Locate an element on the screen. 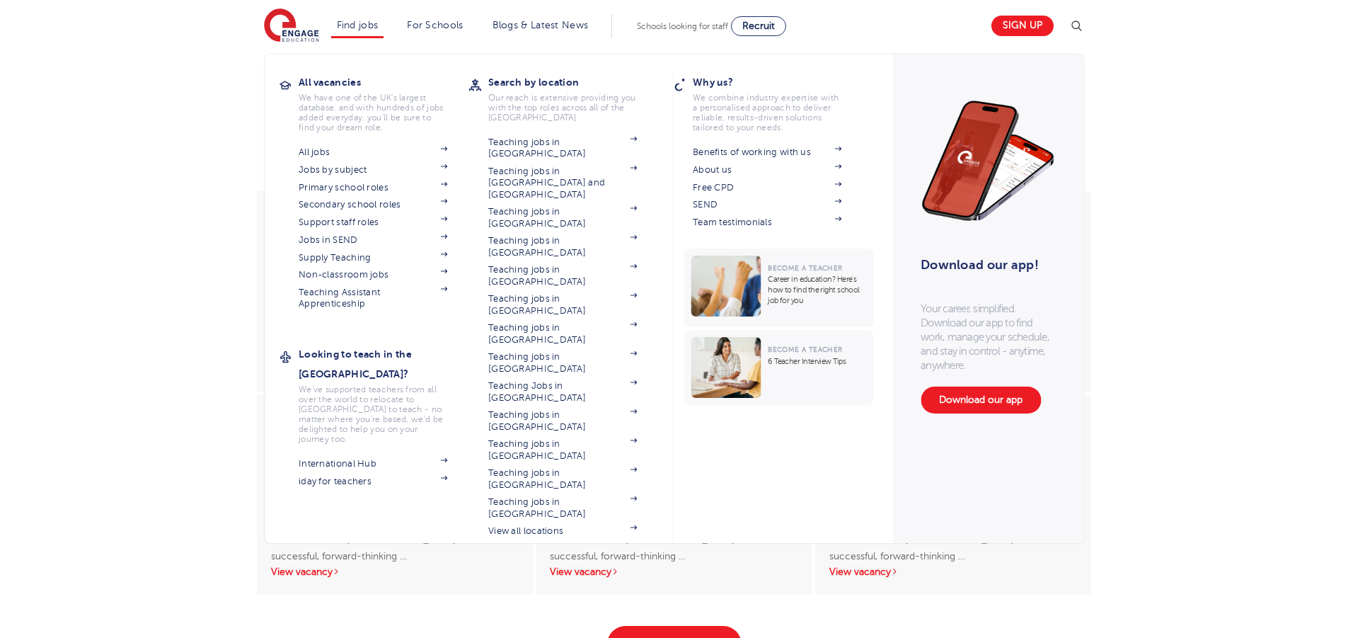 This screenshot has height=638, width=1348. p: We combine industry expertise with a personalised approach to deliver reliable, results-driven so... is located at coordinates (767, 113).